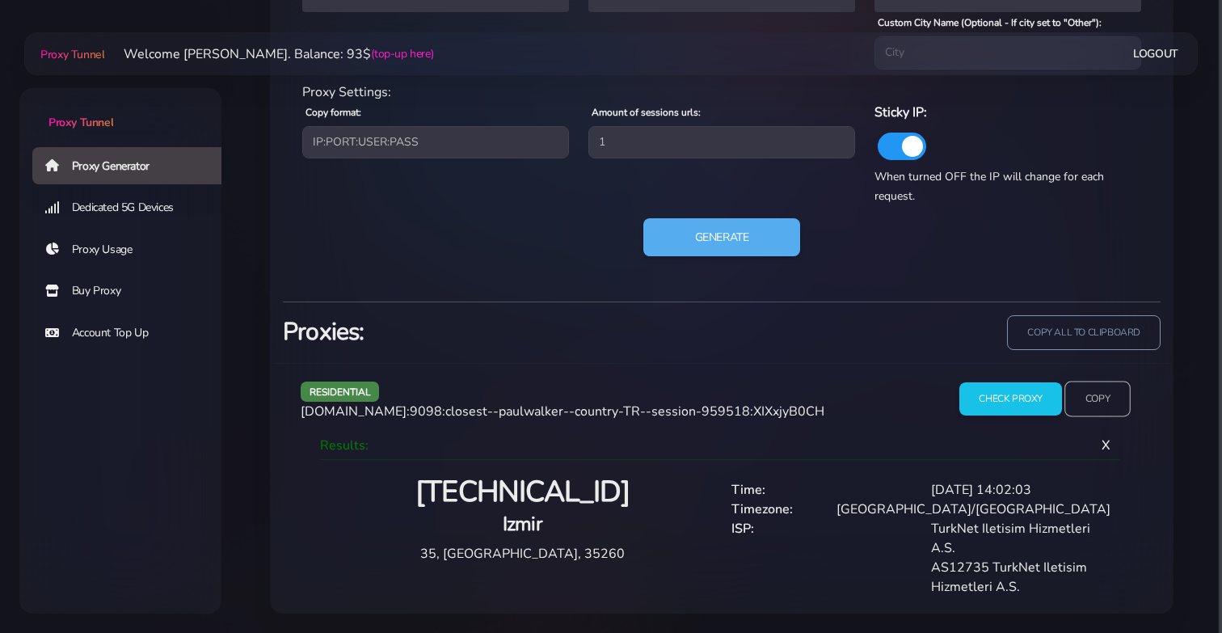 This screenshot has height=633, width=1222. I want to click on a: Buy Proxy, so click(133, 291).